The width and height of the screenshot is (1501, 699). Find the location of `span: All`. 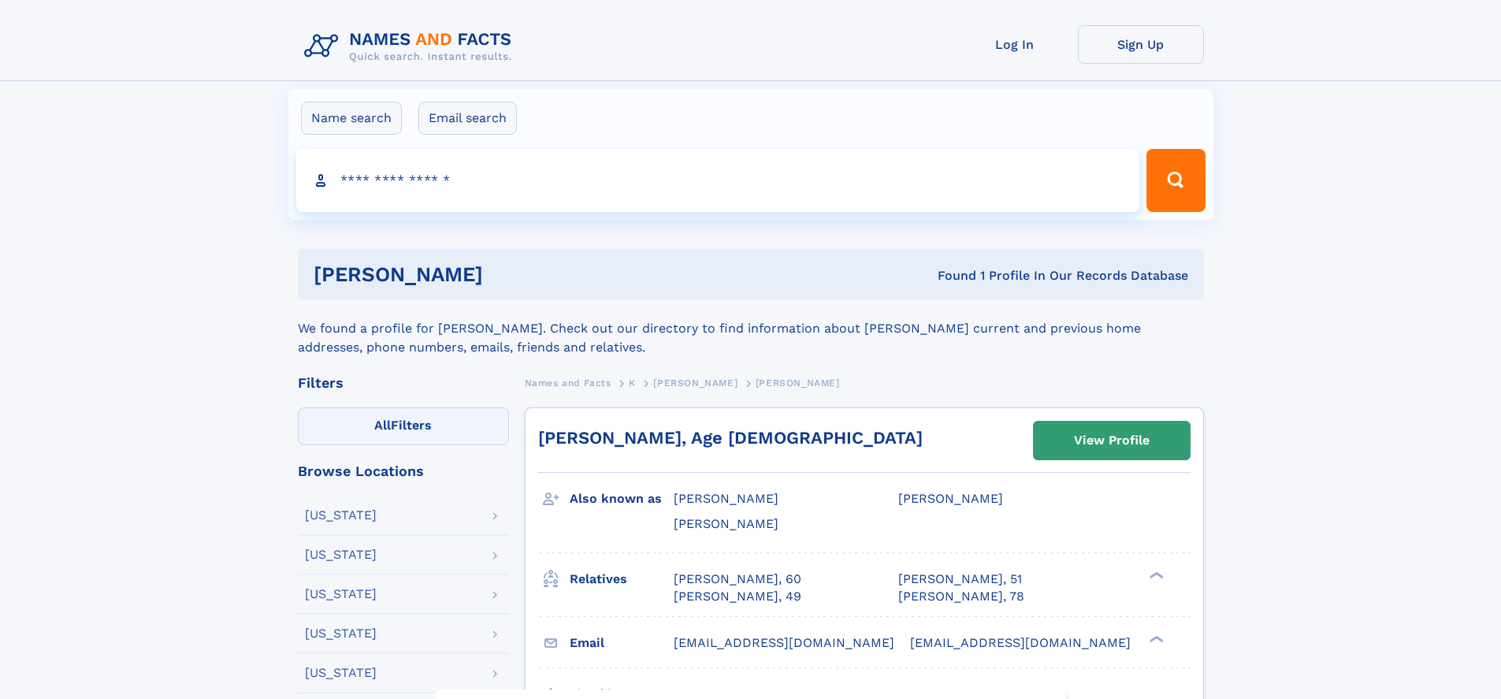

span: All is located at coordinates (382, 425).